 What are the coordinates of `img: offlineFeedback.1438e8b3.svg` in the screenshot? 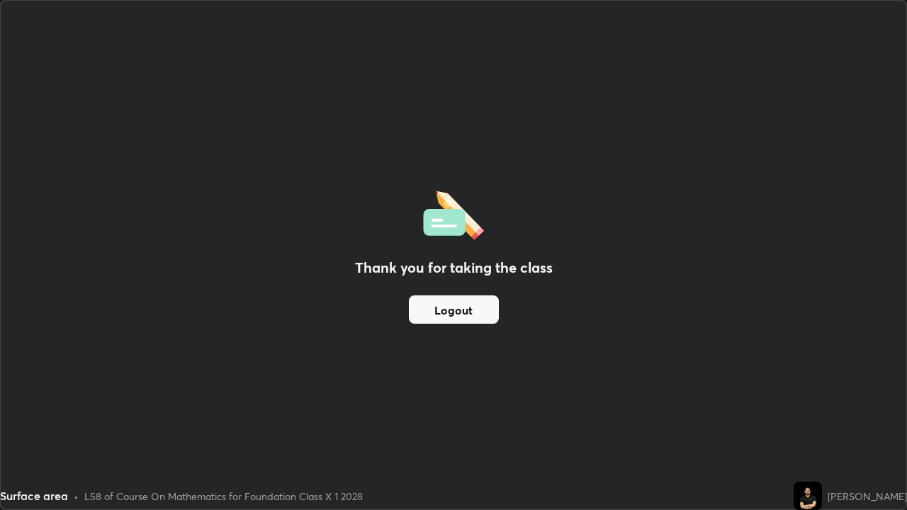 It's located at (453, 213).